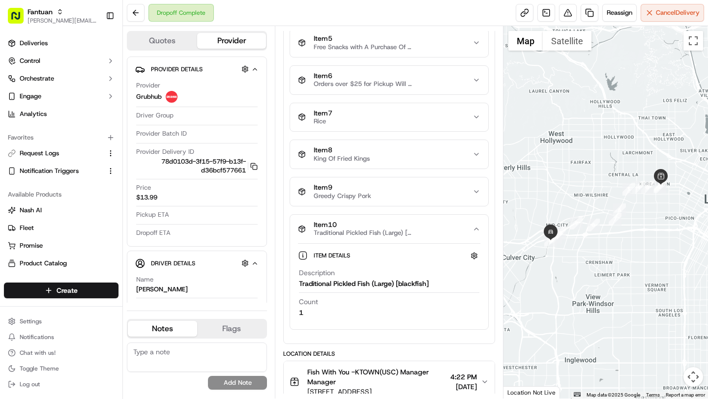  What do you see at coordinates (37, 337) in the screenshot?
I see `span: Notifications` at bounding box center [37, 337].